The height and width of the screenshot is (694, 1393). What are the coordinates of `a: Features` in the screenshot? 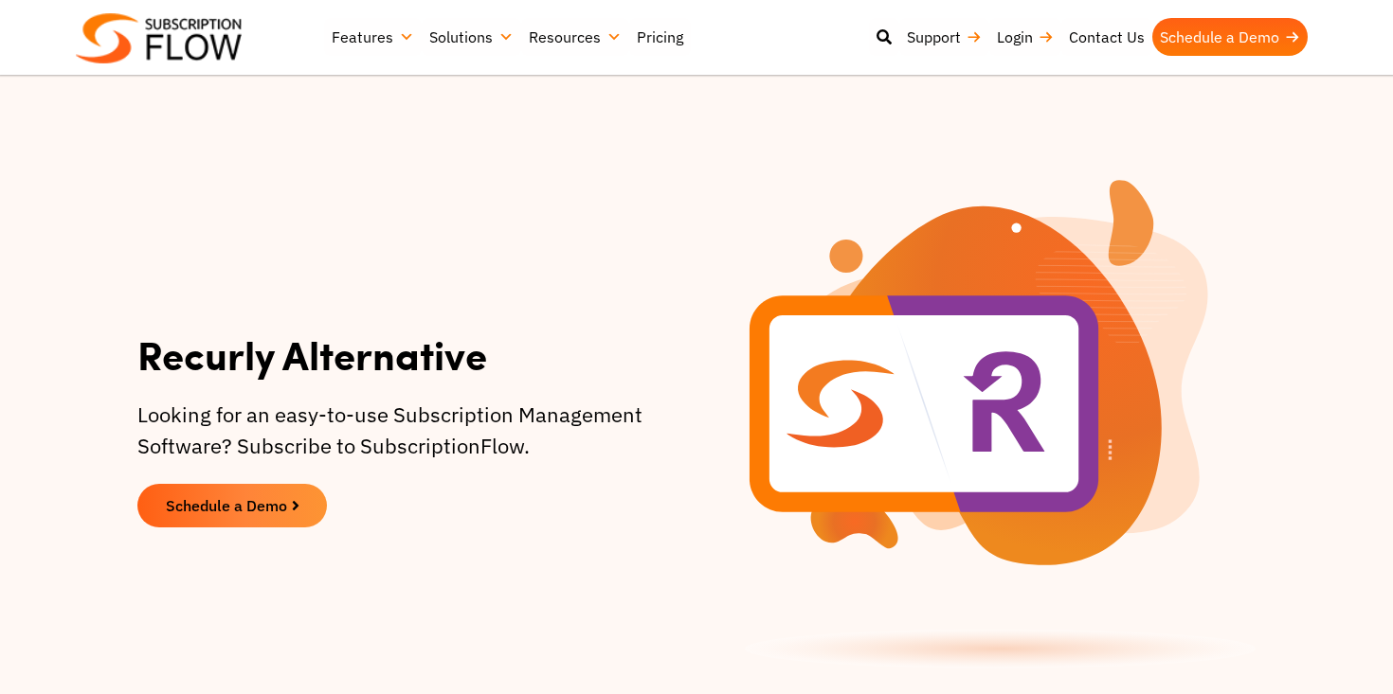 It's located at (372, 37).